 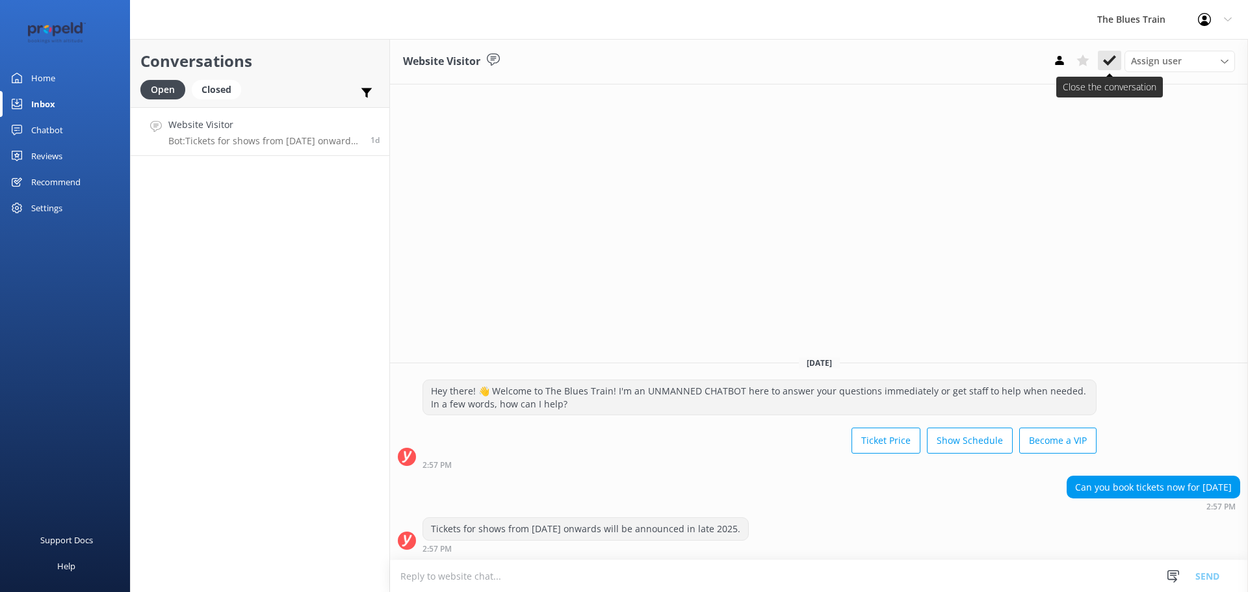 What do you see at coordinates (66, 540) in the screenshot?
I see `div: Support Docs` at bounding box center [66, 540].